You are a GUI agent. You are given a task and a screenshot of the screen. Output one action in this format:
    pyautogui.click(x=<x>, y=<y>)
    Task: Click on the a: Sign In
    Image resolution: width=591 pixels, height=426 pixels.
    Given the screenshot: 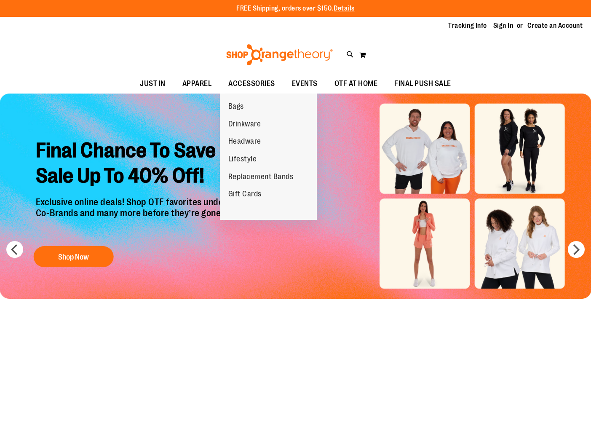 What is the action you would take?
    pyautogui.click(x=504, y=26)
    